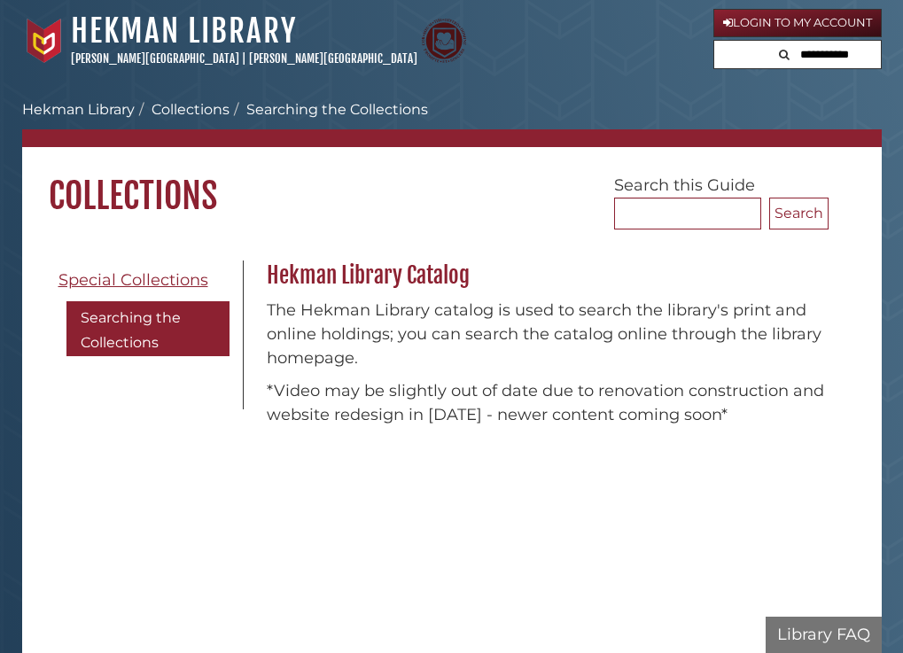 This screenshot has height=653, width=903. What do you see at coordinates (556, 276) in the screenshot?
I see `h2: Hekman Library Catalog` at bounding box center [556, 276].